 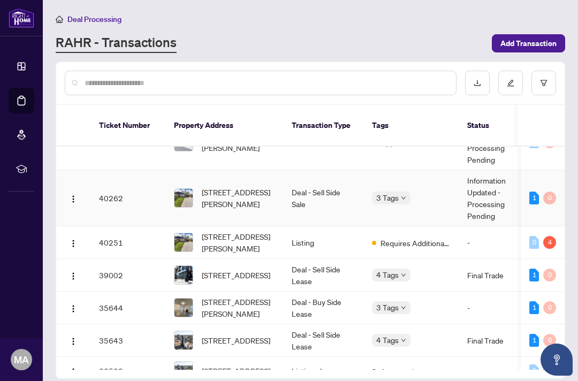 I want to click on th: Transaction Type, so click(x=323, y=126).